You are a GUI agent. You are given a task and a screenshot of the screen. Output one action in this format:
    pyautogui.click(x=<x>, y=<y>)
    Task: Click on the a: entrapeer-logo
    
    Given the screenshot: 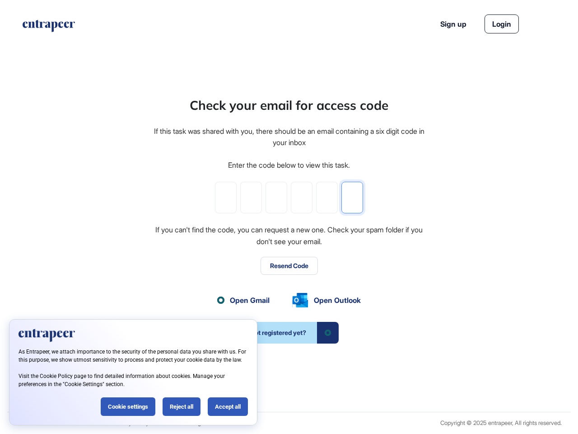 What is the action you would take?
    pyautogui.click(x=49, y=28)
    